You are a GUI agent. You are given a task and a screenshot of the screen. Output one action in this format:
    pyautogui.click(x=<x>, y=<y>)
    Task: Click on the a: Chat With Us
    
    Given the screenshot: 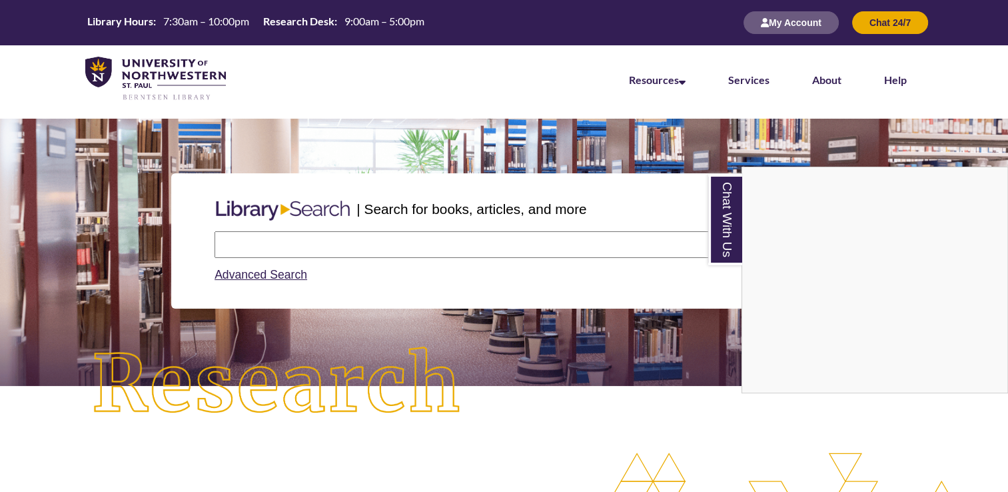 What is the action you would take?
    pyautogui.click(x=725, y=219)
    